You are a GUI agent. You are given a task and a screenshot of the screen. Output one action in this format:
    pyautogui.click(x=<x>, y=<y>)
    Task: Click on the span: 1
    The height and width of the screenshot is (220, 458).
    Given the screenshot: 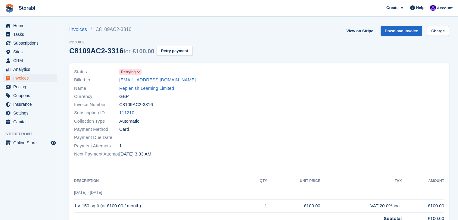 What is the action you would take?
    pyautogui.click(x=121, y=146)
    